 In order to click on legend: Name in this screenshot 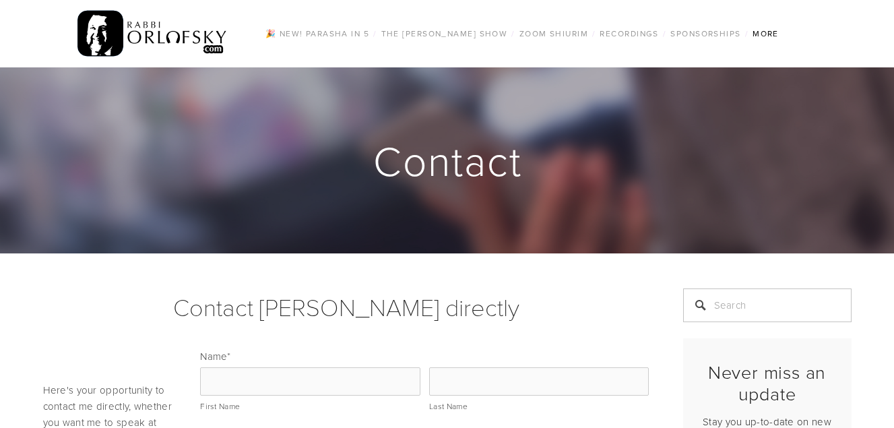, I will do `click(215, 356)`.